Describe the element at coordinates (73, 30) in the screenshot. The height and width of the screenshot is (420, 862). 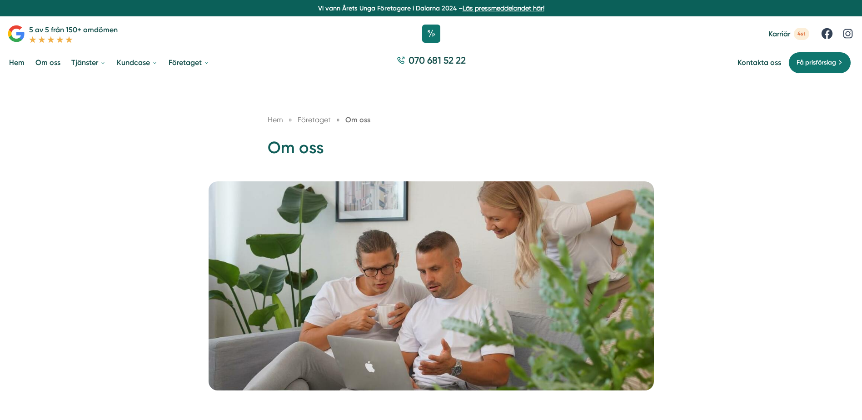
I see `p: 5 av 5 från 150+ omdömen` at that location.